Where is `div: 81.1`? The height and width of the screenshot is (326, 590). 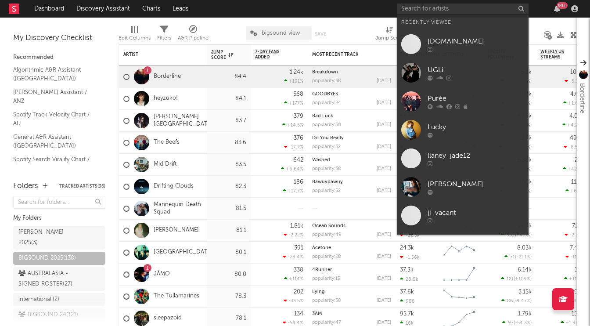
div: 81.1 is located at coordinates (229, 231).